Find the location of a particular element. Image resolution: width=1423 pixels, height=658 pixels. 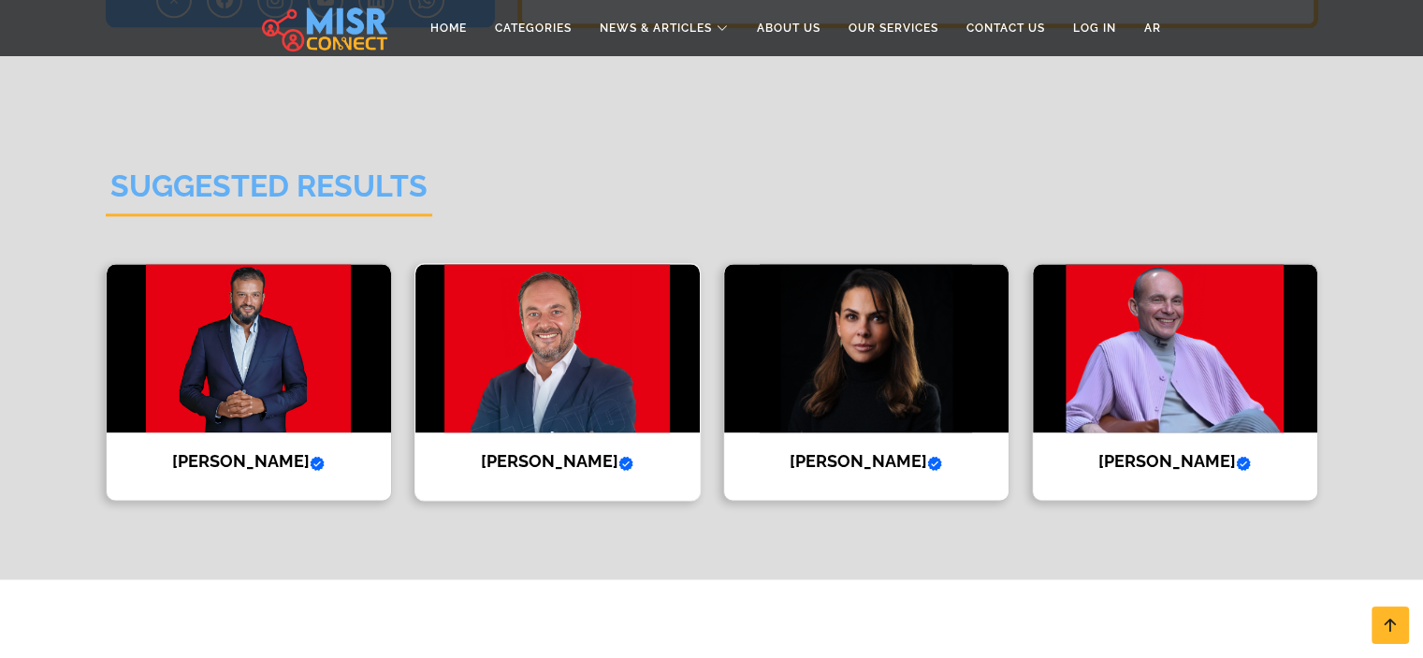

a: About Us is located at coordinates (789, 28).